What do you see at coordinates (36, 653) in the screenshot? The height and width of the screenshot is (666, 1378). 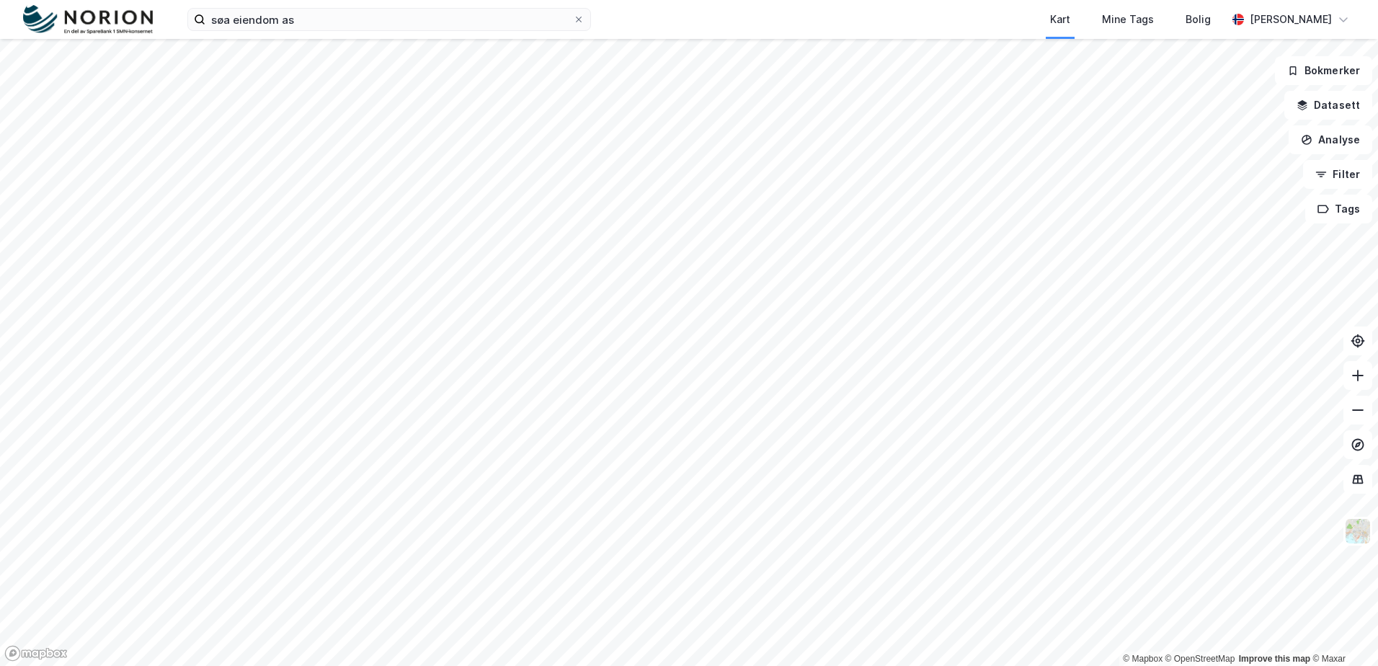 I see `a: Mapbox homepage` at bounding box center [36, 653].